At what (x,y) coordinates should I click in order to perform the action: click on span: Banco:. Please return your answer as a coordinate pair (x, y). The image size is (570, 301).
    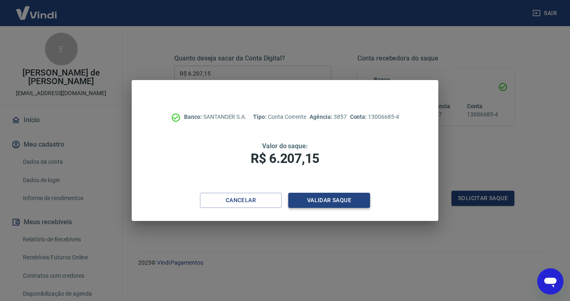
    Looking at the image, I should click on (193, 117).